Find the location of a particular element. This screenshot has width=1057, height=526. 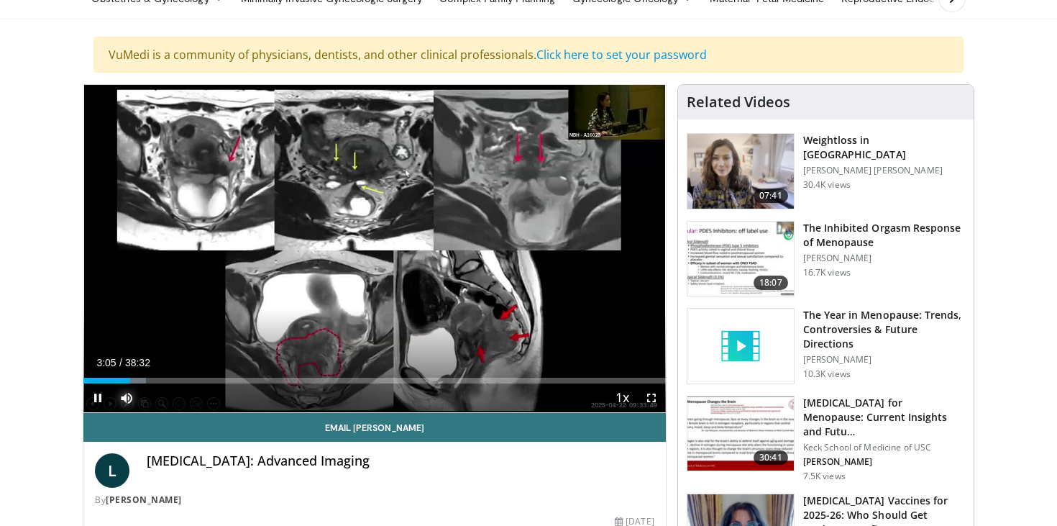

h3: The Inhibited Orgasm Response of Menopause is located at coordinates (884, 235).